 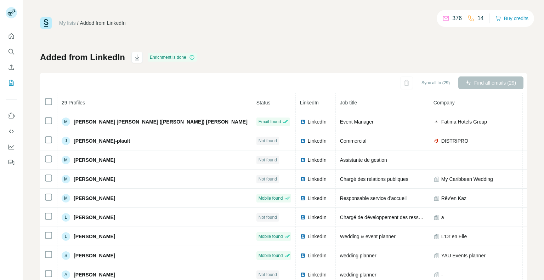 I want to click on h1: Added from LinkedIn, so click(x=83, y=57).